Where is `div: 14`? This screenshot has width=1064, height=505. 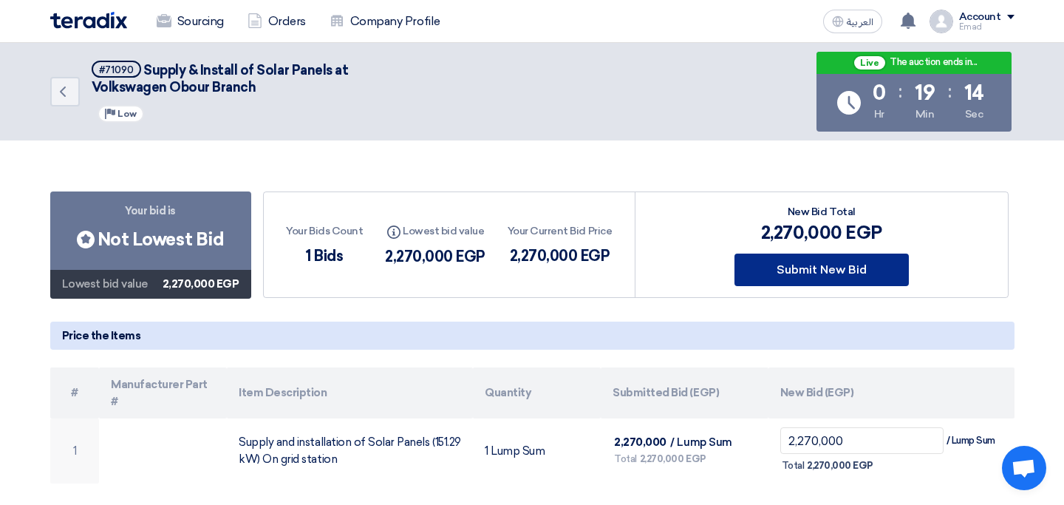 div: 14 is located at coordinates (974, 93).